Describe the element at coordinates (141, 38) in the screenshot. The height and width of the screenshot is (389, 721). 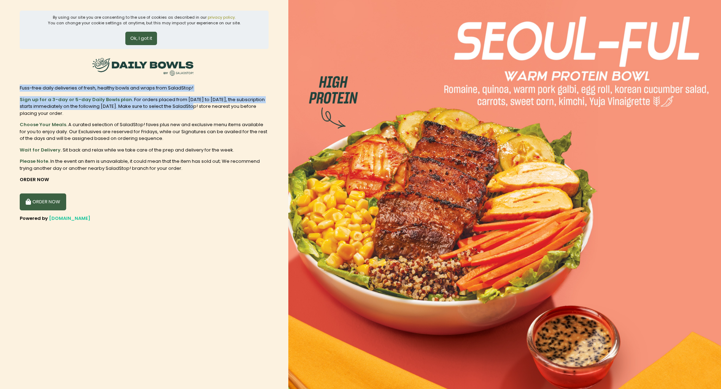
I see `button: Ok, I got it` at that location.